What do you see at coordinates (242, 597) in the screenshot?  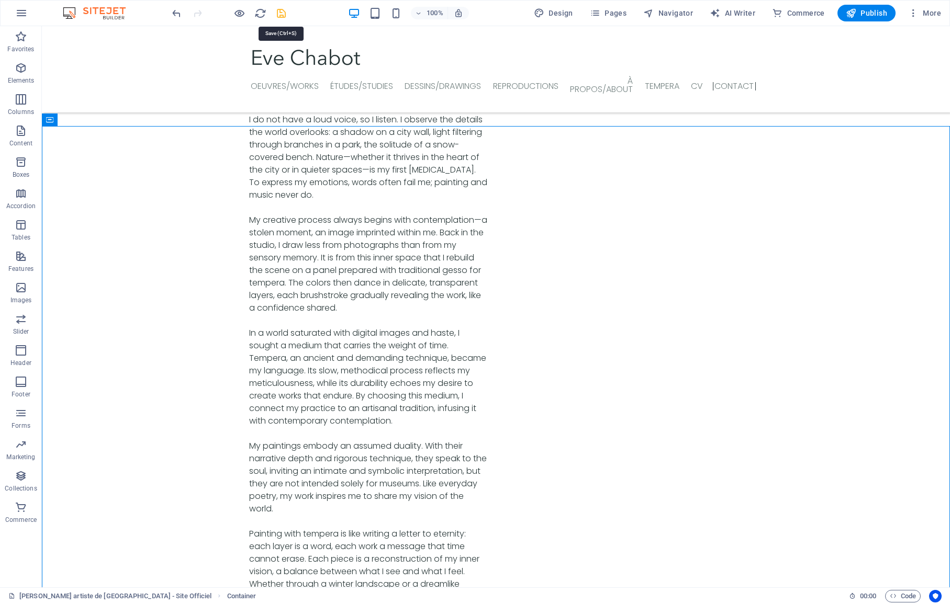 I see `nav: breadcrumb` at bounding box center [242, 597].